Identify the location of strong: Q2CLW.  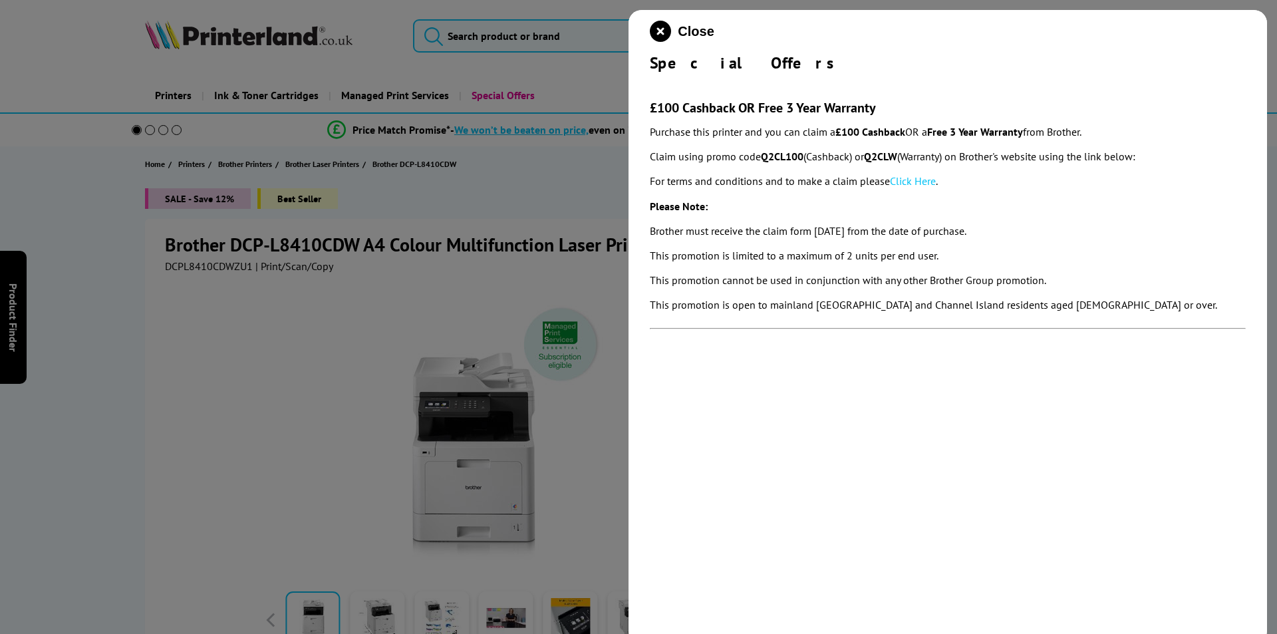
(880, 156).